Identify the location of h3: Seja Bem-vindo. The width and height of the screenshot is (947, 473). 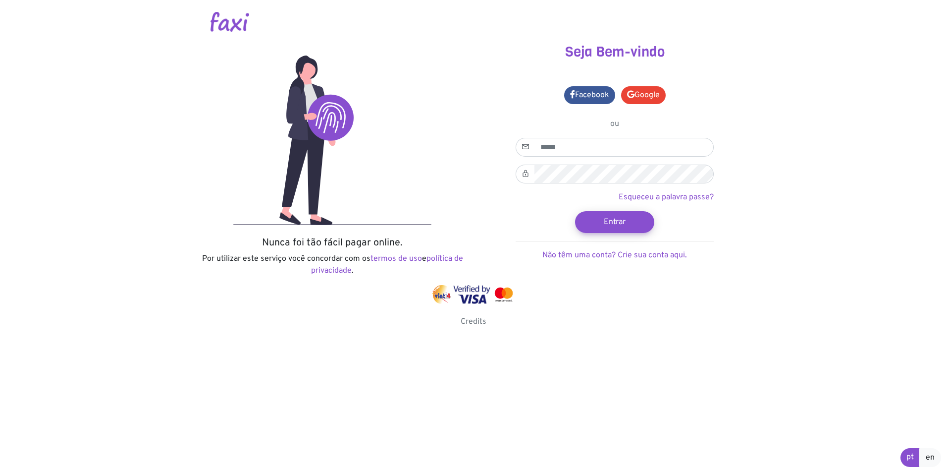
(615, 52).